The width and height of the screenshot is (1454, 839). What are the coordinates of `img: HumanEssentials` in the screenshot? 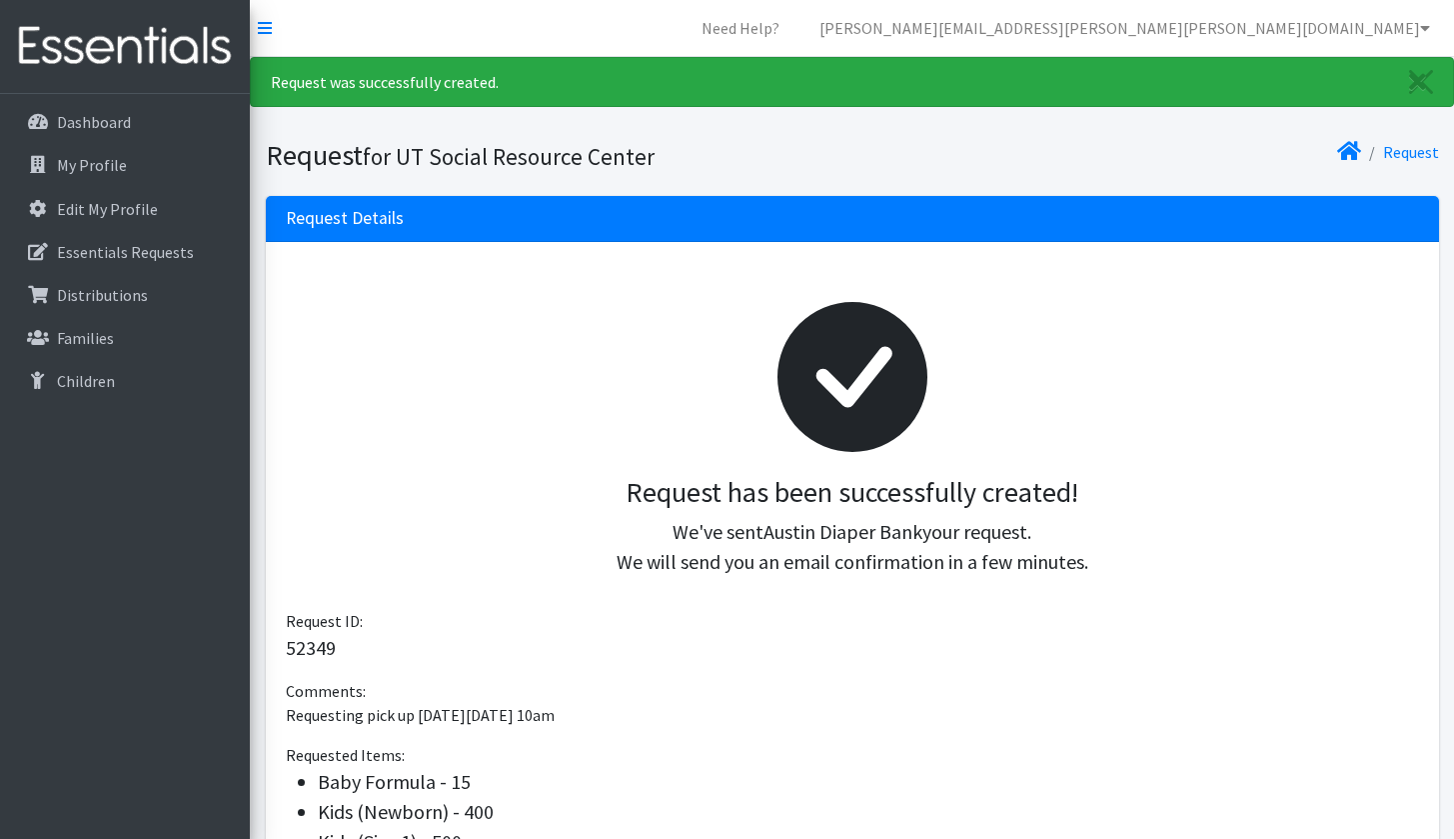 It's located at (125, 46).